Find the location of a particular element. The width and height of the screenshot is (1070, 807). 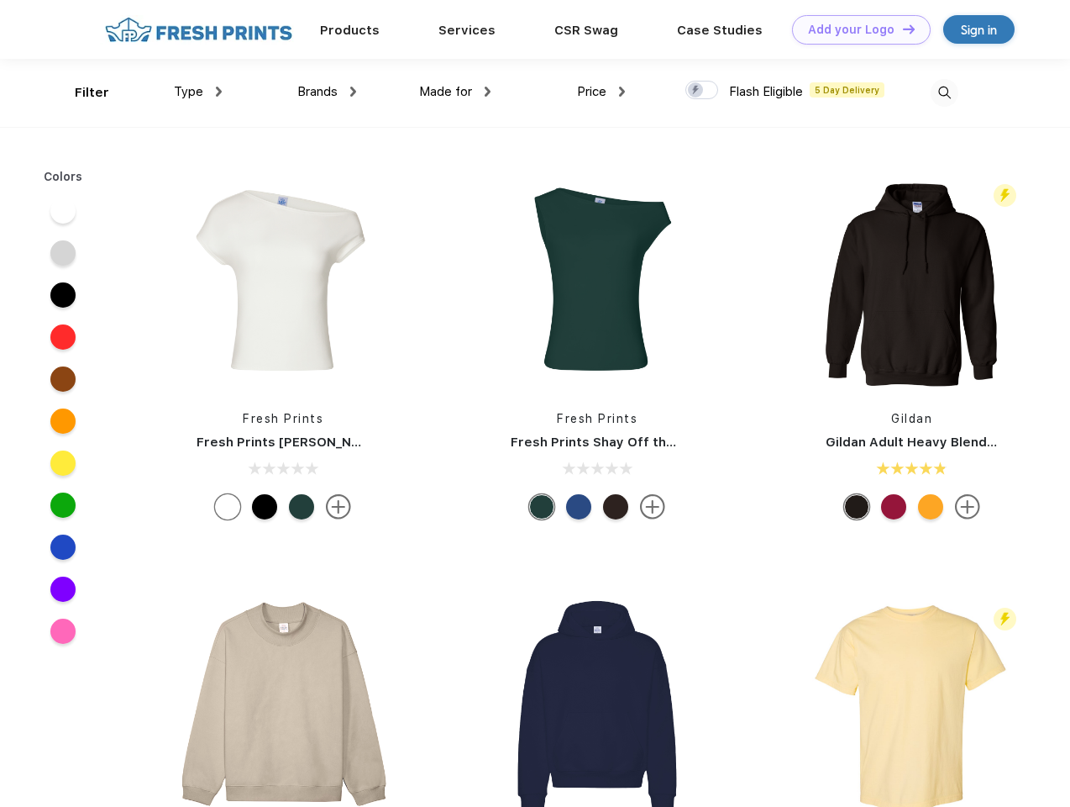

div: White is located at coordinates (228, 507).